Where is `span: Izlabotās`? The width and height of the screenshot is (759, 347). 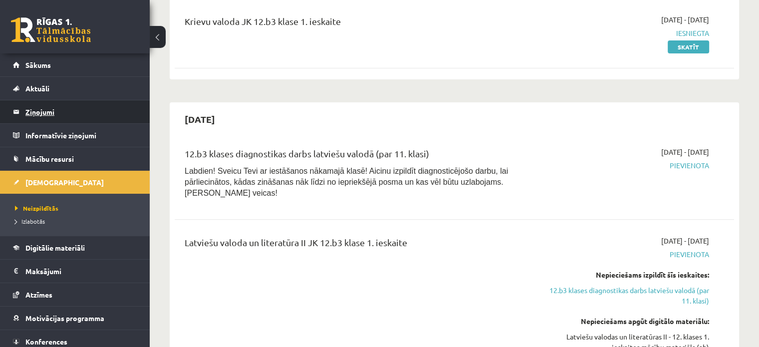
span: Izlabotās is located at coordinates (30, 221).